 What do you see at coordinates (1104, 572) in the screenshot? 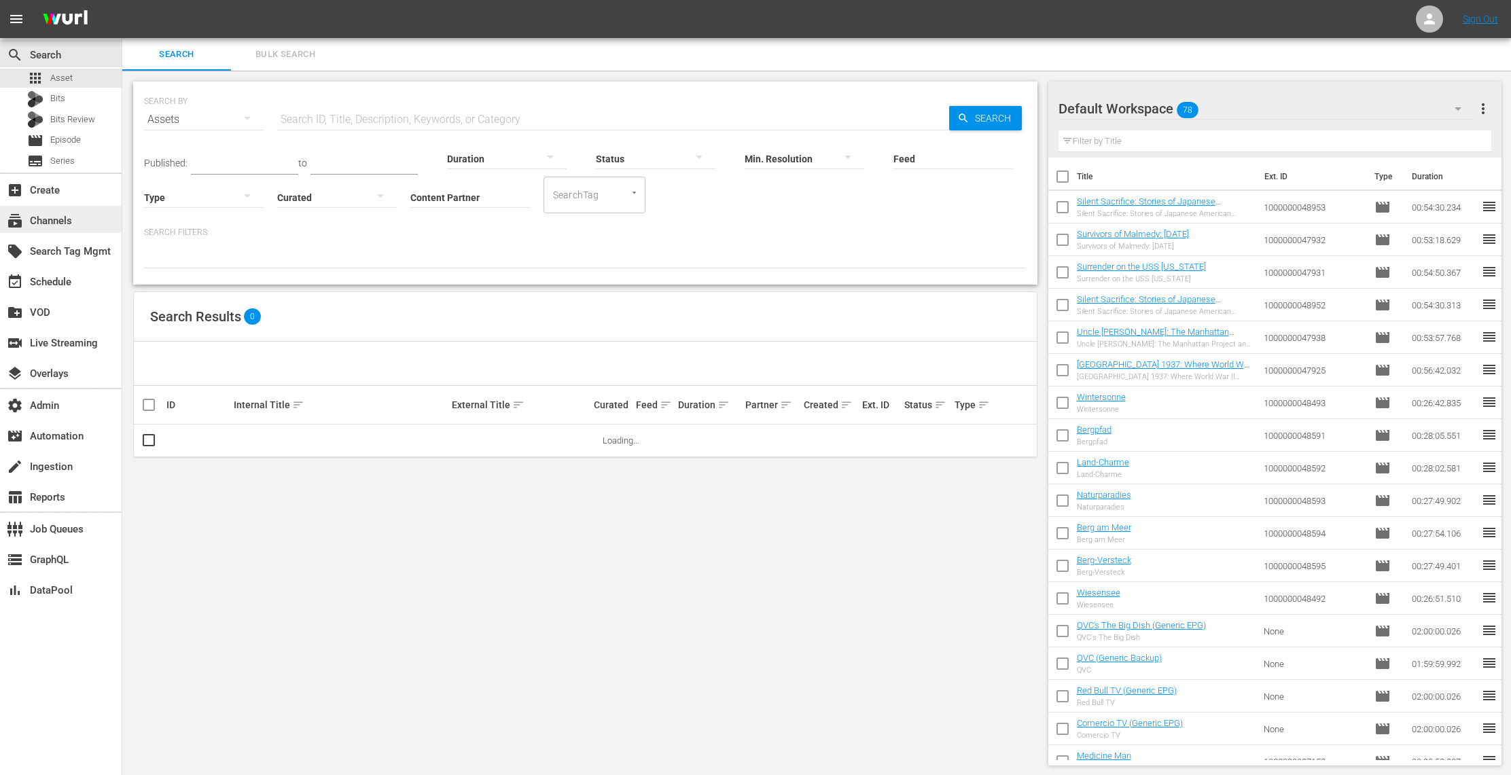
I see `div: Berg-Versteck` at bounding box center [1104, 572].